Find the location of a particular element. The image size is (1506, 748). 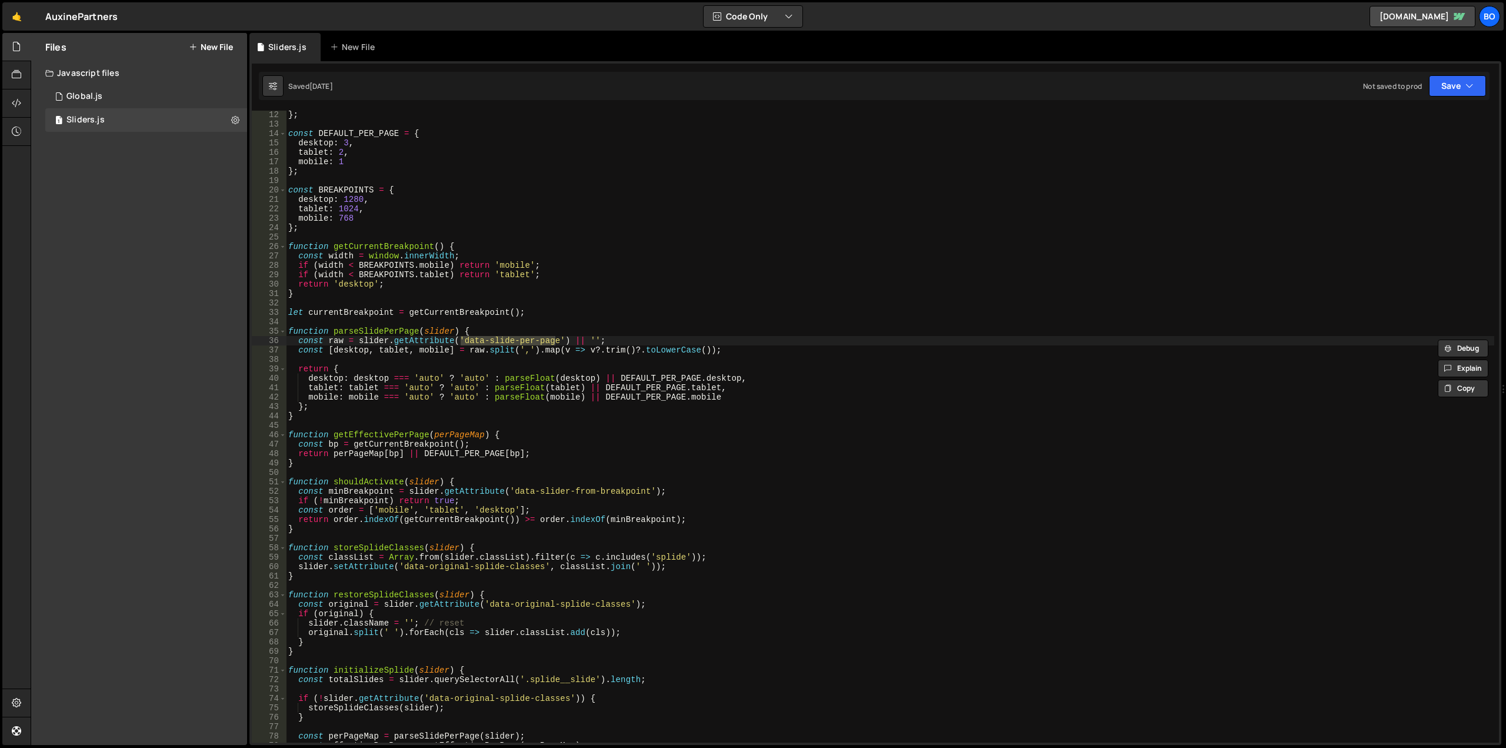

button: Copy is located at coordinates (1463, 388).